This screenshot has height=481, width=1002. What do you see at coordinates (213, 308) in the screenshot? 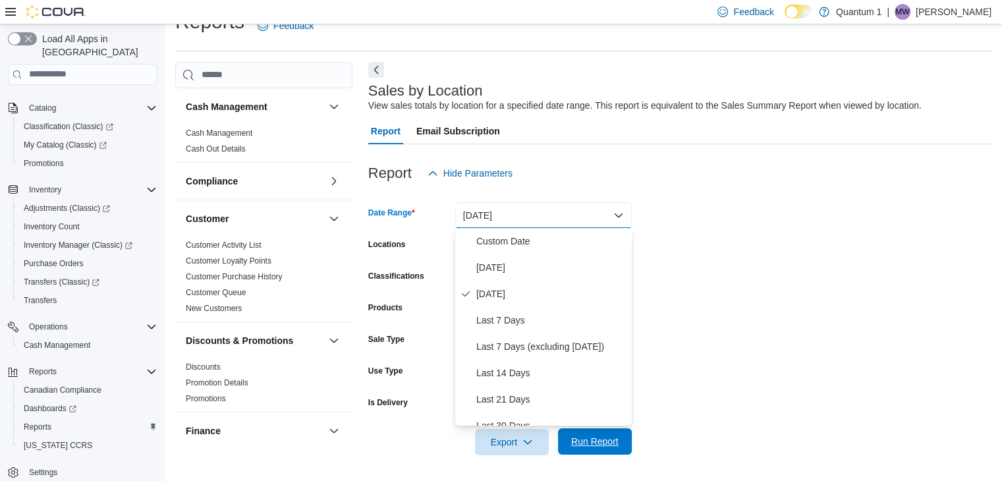
I see `span: New Customers` at bounding box center [213, 308].